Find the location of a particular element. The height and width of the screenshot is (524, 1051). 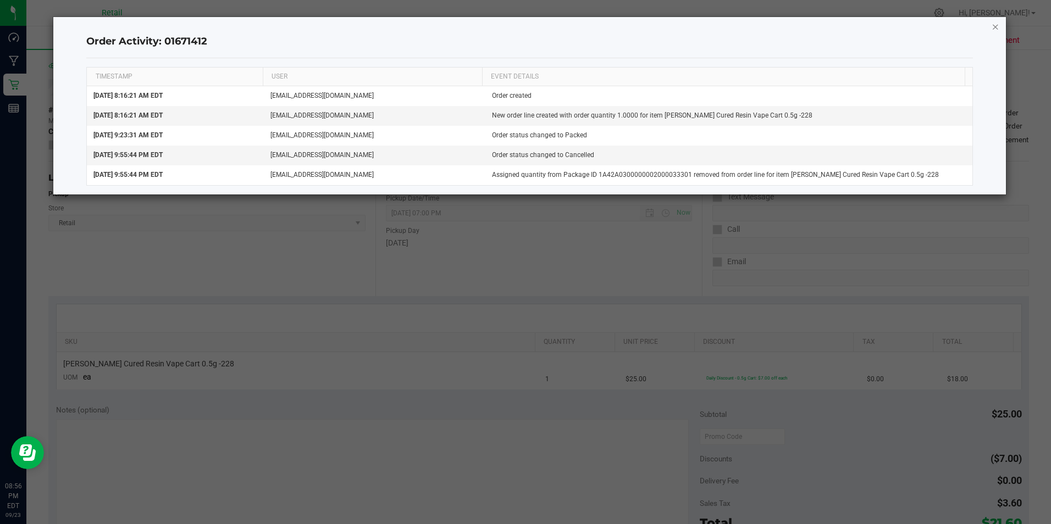

h4: Order Activity: 01671412 is located at coordinates (529, 42).